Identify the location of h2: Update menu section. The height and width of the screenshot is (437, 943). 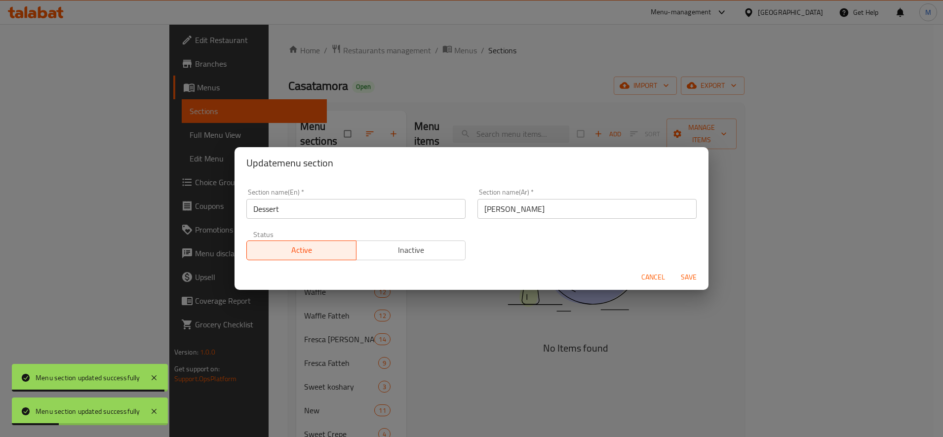
(471, 163).